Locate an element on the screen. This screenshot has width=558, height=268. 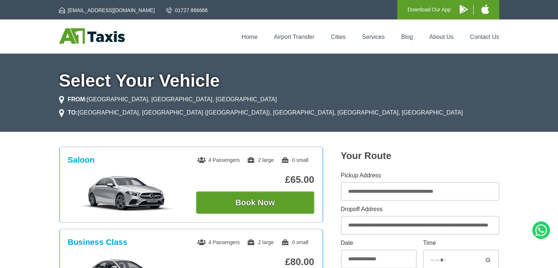
img: A1 Taxis St Albans LTD is located at coordinates (92, 36).